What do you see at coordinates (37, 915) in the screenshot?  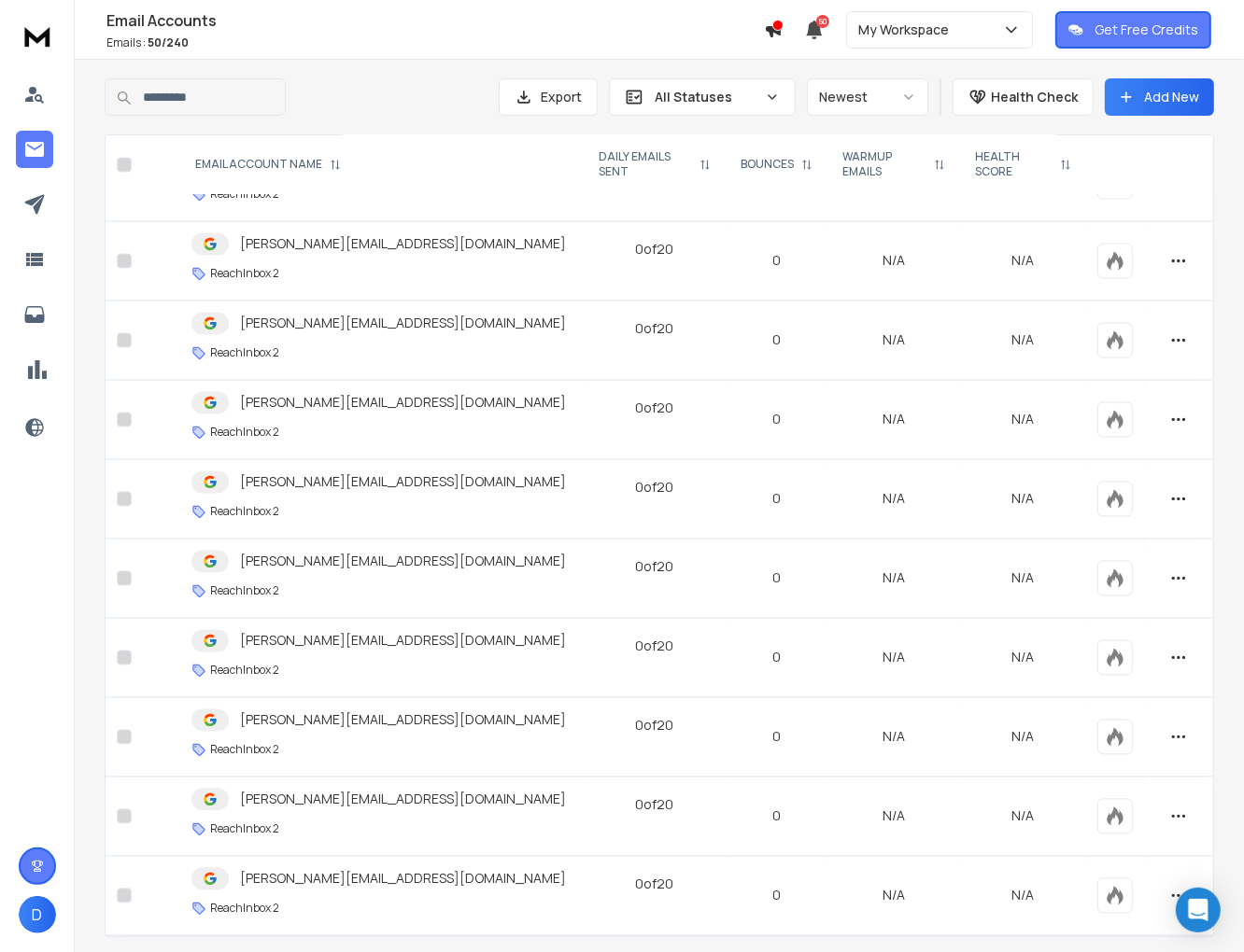 I see `span: D` at bounding box center [37, 915].